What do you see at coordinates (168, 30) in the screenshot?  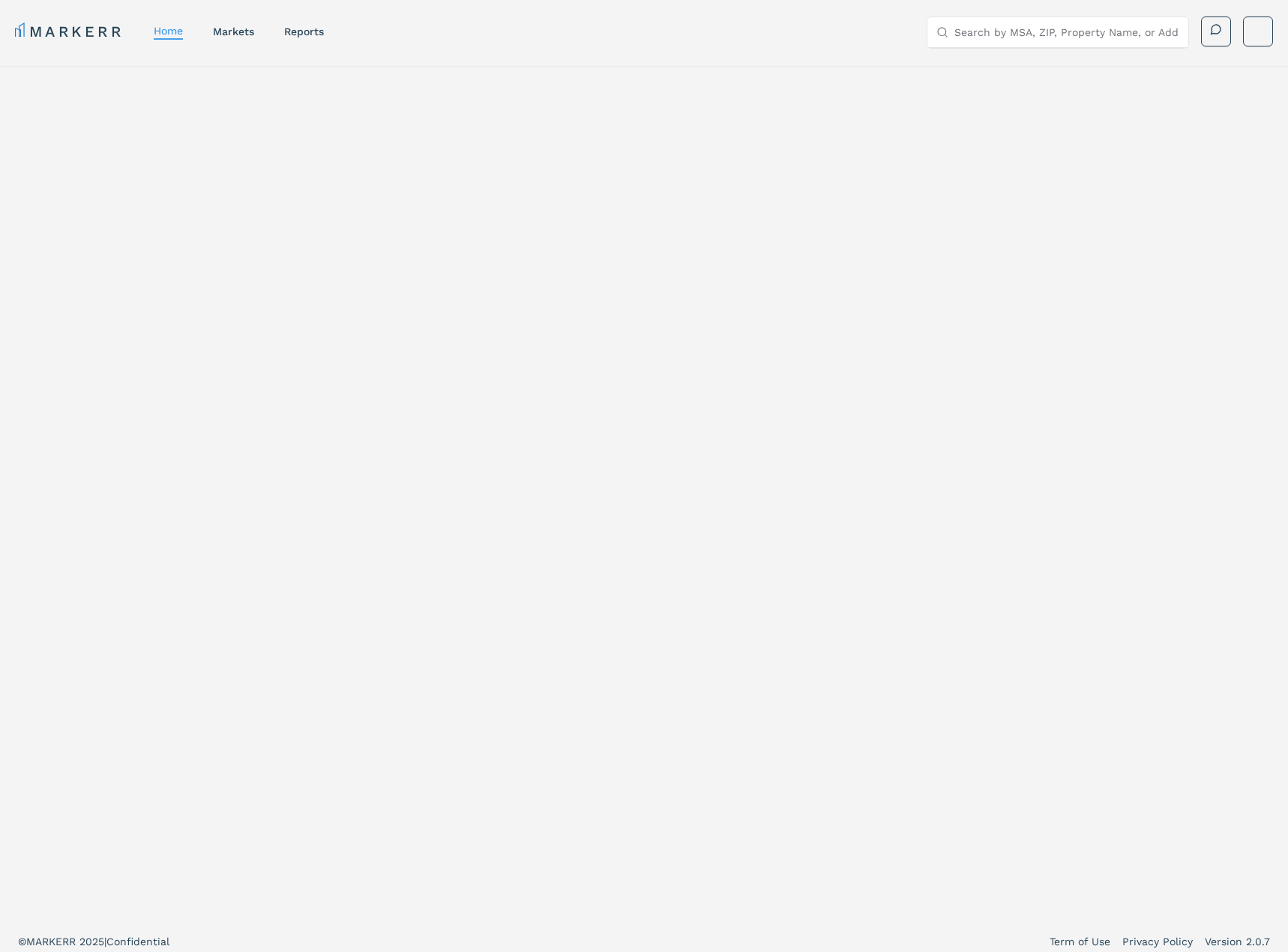 I see `a: home` at bounding box center [168, 30].